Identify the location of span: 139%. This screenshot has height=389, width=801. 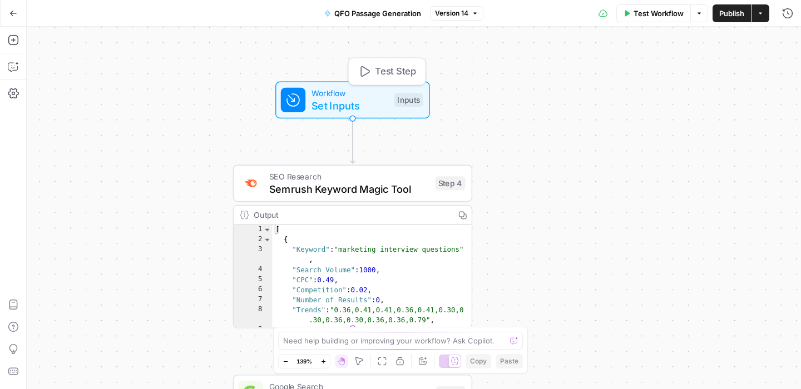
(304, 362).